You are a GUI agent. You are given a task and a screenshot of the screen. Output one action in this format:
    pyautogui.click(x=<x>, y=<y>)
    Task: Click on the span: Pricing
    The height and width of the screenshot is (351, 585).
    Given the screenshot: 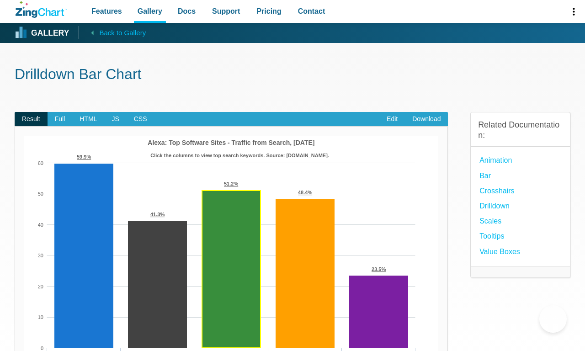 What is the action you would take?
    pyautogui.click(x=269, y=11)
    